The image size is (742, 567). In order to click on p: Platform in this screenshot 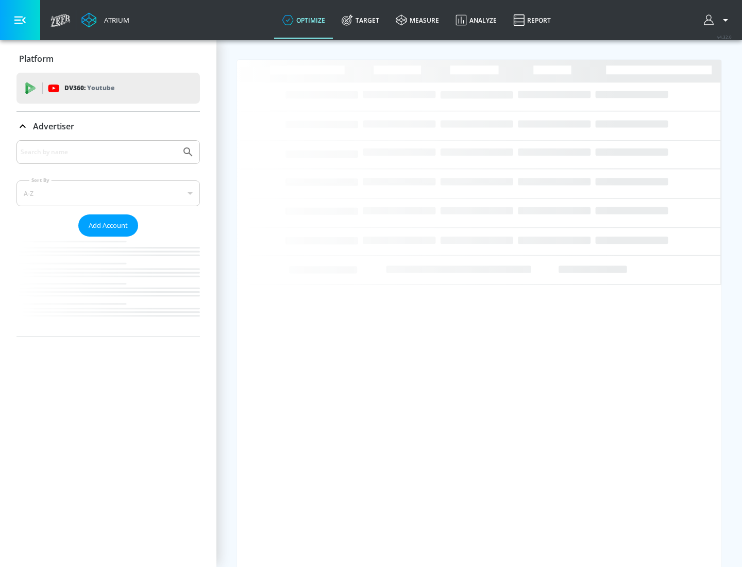, I will do `click(36, 59)`.